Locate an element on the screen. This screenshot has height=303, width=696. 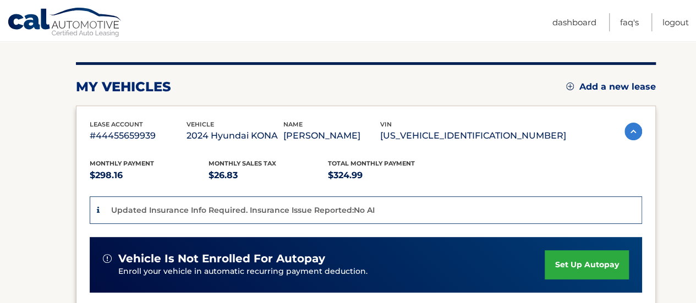
span: Monthly Payment is located at coordinates (122, 164).